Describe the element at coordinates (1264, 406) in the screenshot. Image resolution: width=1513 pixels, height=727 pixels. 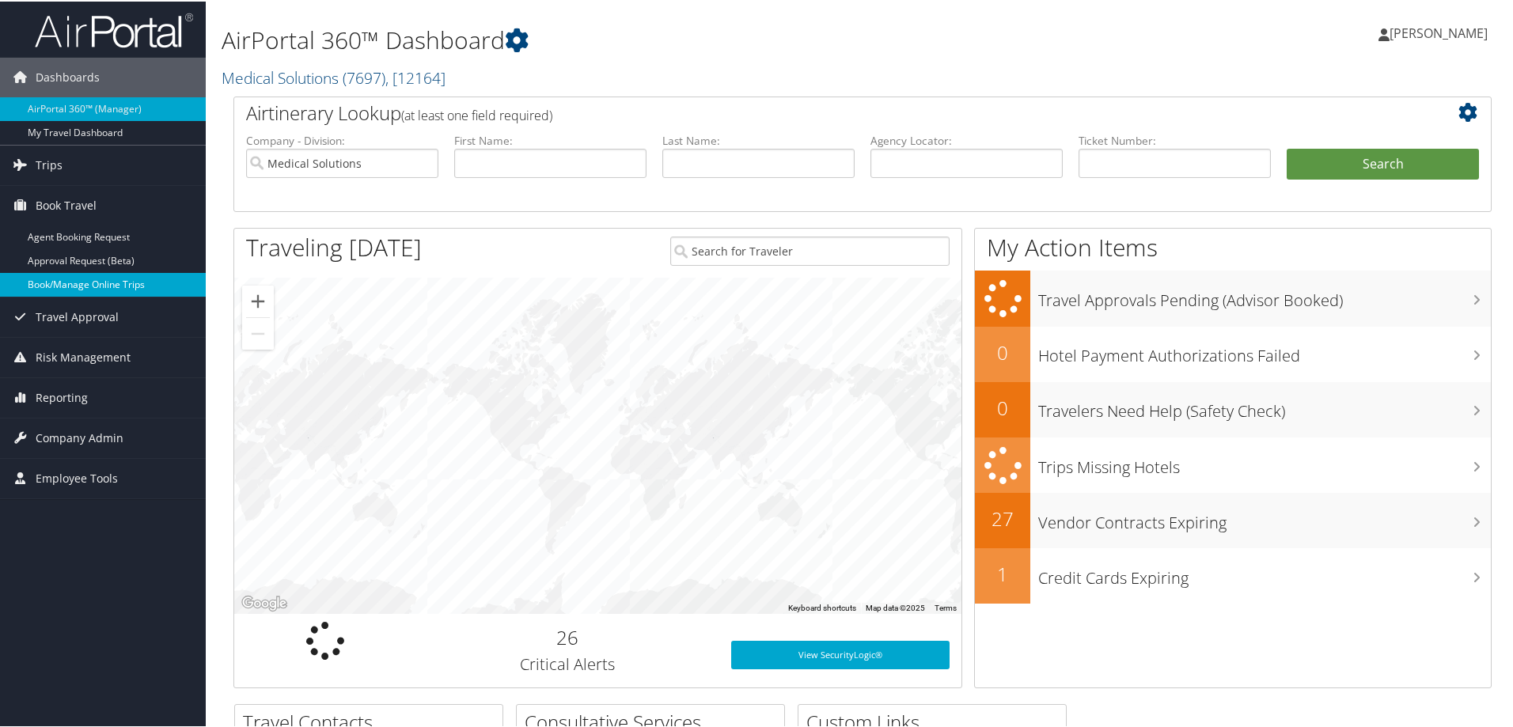
I see `h3: Travelers Need Help (Safety Check)` at that location.